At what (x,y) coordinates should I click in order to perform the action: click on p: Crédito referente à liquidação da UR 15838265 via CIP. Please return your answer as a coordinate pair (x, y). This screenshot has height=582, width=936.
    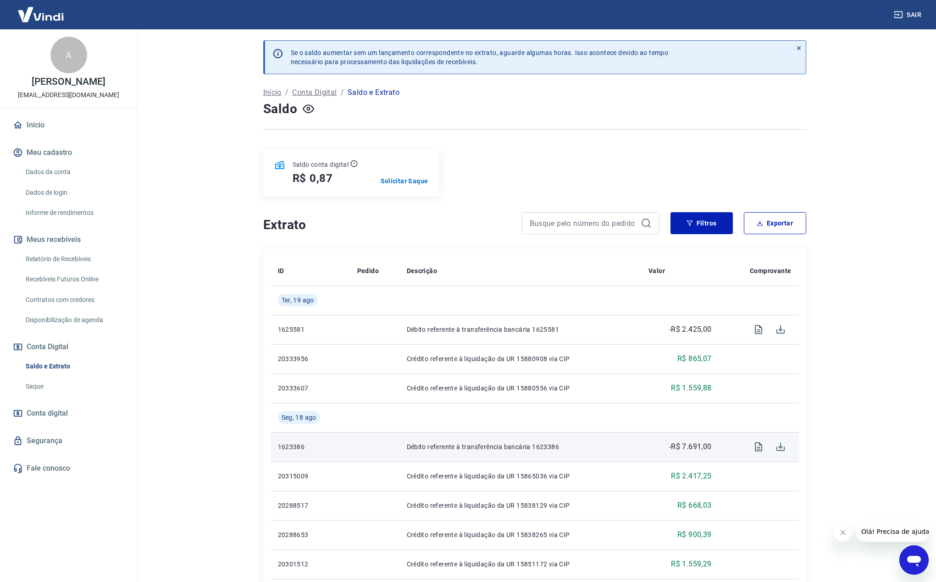
    Looking at the image, I should click on (520, 535).